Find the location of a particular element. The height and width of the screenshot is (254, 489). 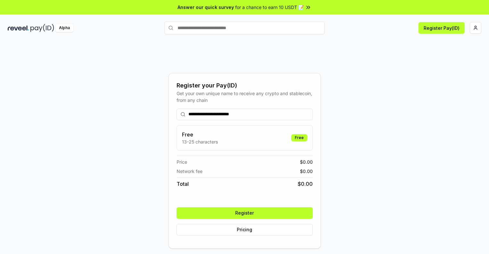

div: Get your own unique name to receive any crypto and stablecoin, from any chain is located at coordinates (244, 97).